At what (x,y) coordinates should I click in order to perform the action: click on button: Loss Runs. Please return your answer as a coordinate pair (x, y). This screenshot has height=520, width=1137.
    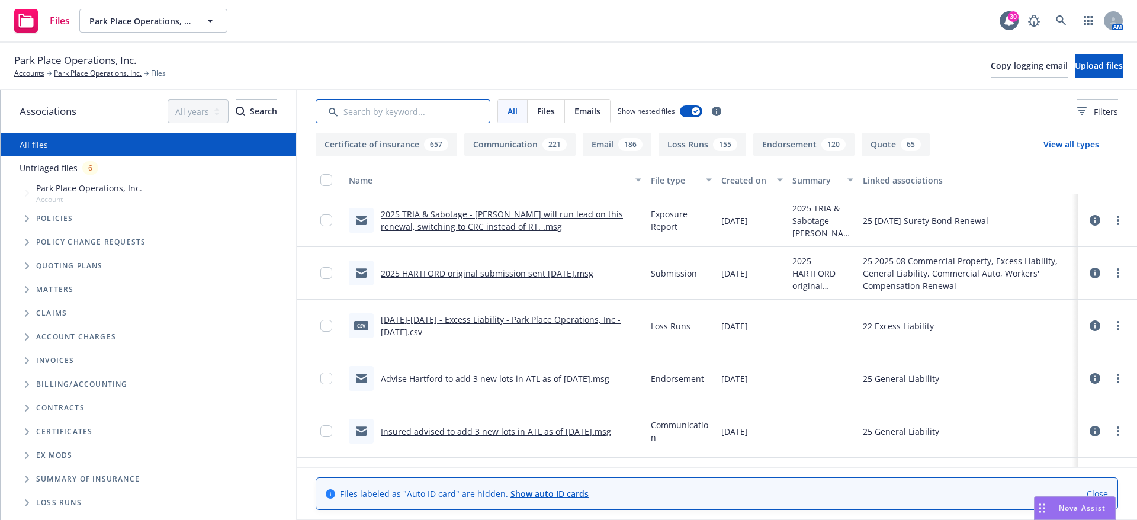
    Looking at the image, I should click on (702, 145).